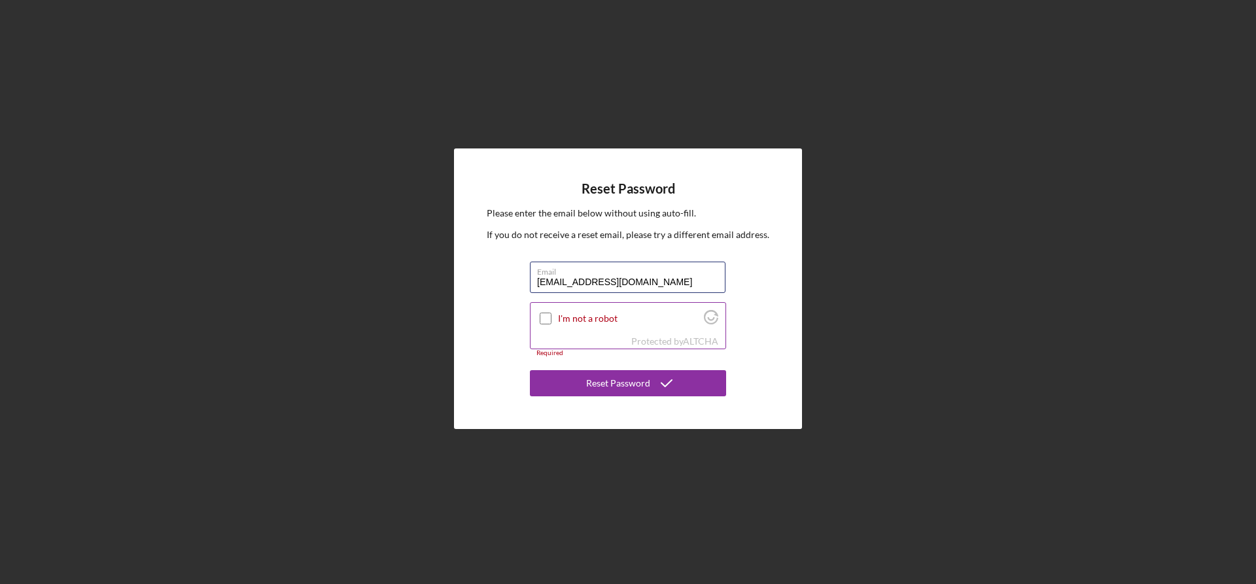 The width and height of the screenshot is (1256, 584). I want to click on p: If you do not receive a reset email, please try a different email address., so click(628, 235).